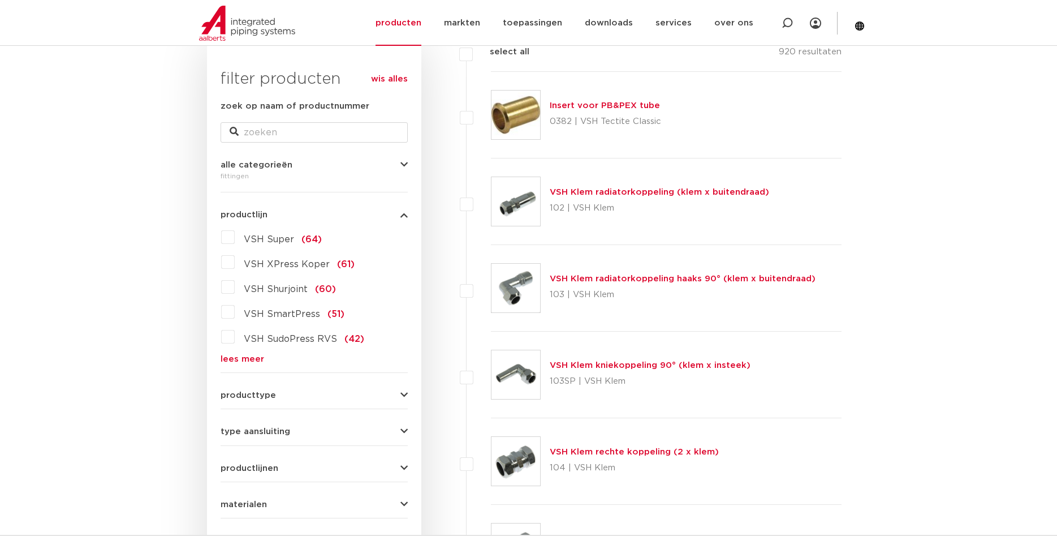 This screenshot has width=1057, height=536. What do you see at coordinates (314, 359) in the screenshot?
I see `a: lees meer` at bounding box center [314, 359].